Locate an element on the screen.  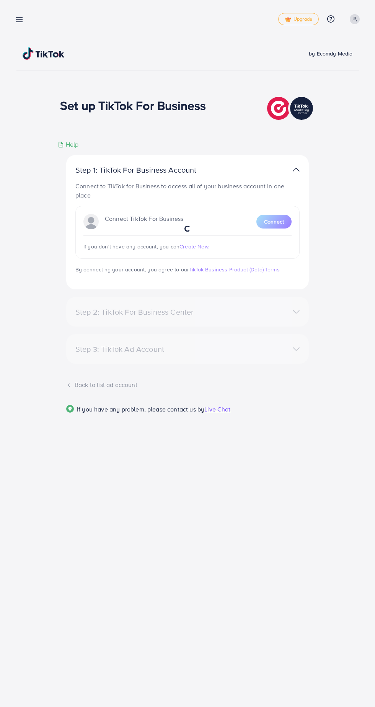
div: Help is located at coordinates (68, 144).